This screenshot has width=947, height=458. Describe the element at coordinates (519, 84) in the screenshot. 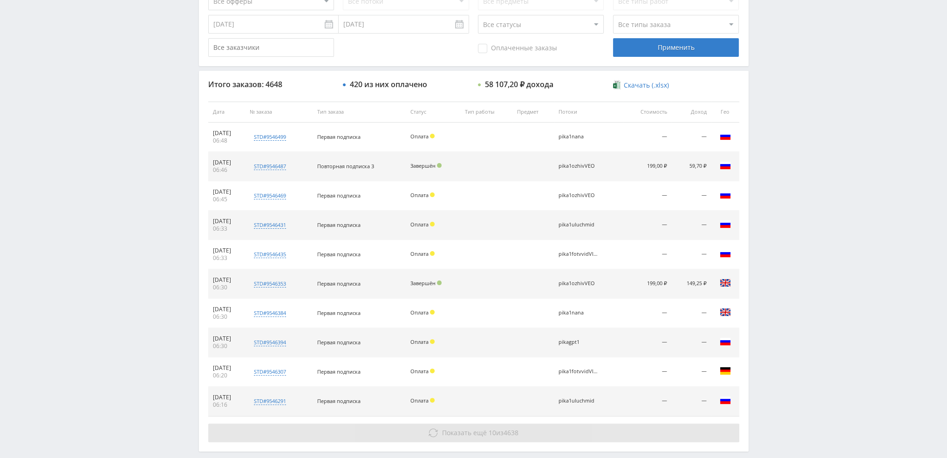

I see `div: 58 107,20 ₽ дохода` at that location.